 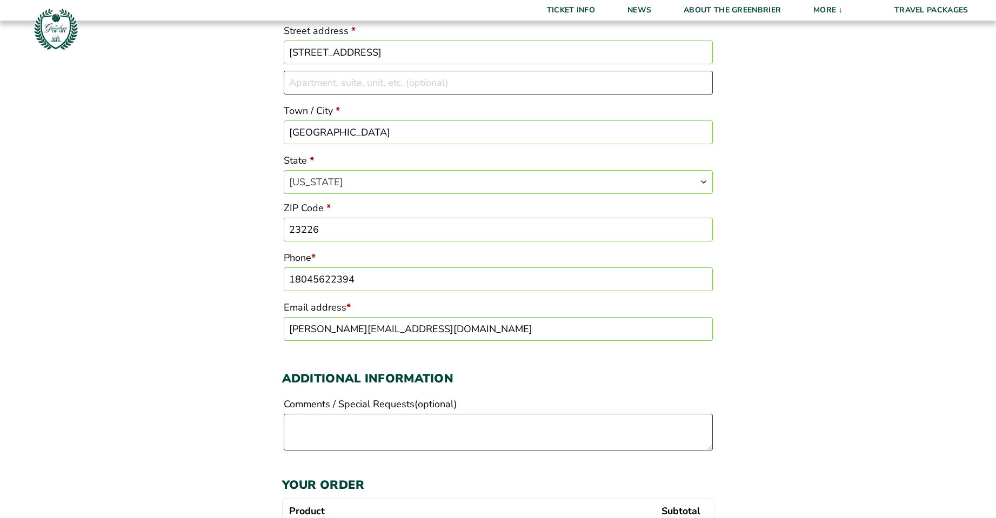 I want to click on label: State, so click(x=498, y=161).